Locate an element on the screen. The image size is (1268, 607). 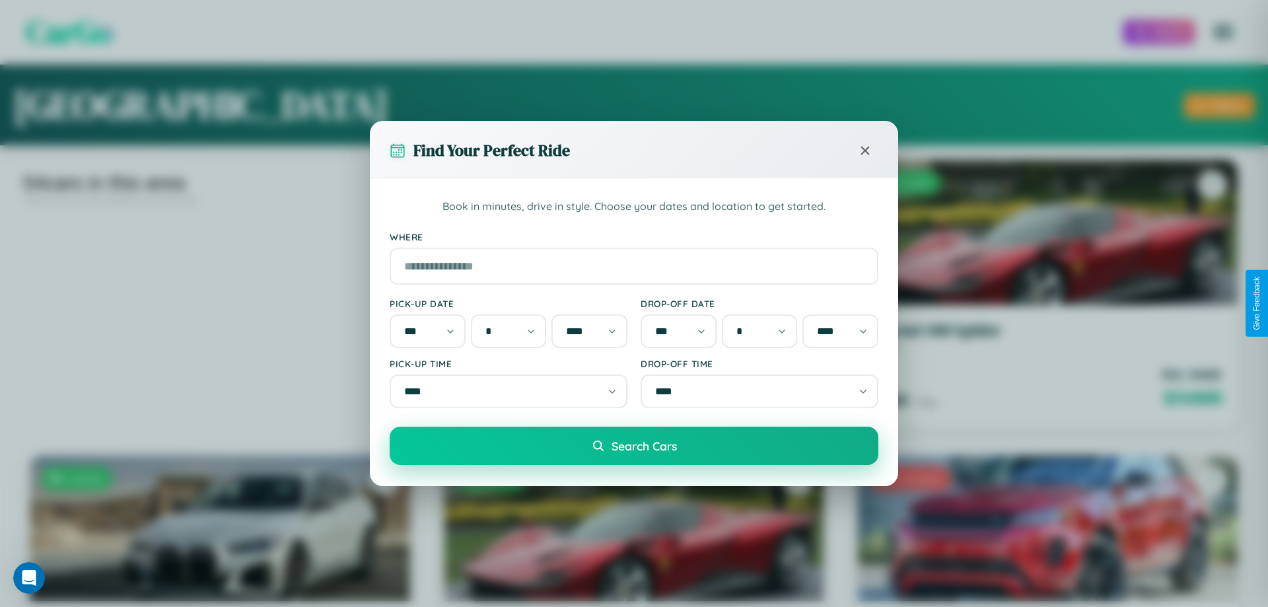
button: Search Cars is located at coordinates (634, 446).